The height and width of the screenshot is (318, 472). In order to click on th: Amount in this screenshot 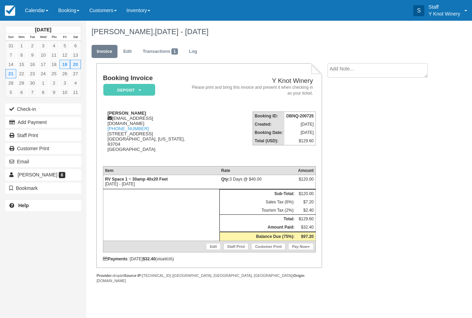, I will do `click(306, 171)`.